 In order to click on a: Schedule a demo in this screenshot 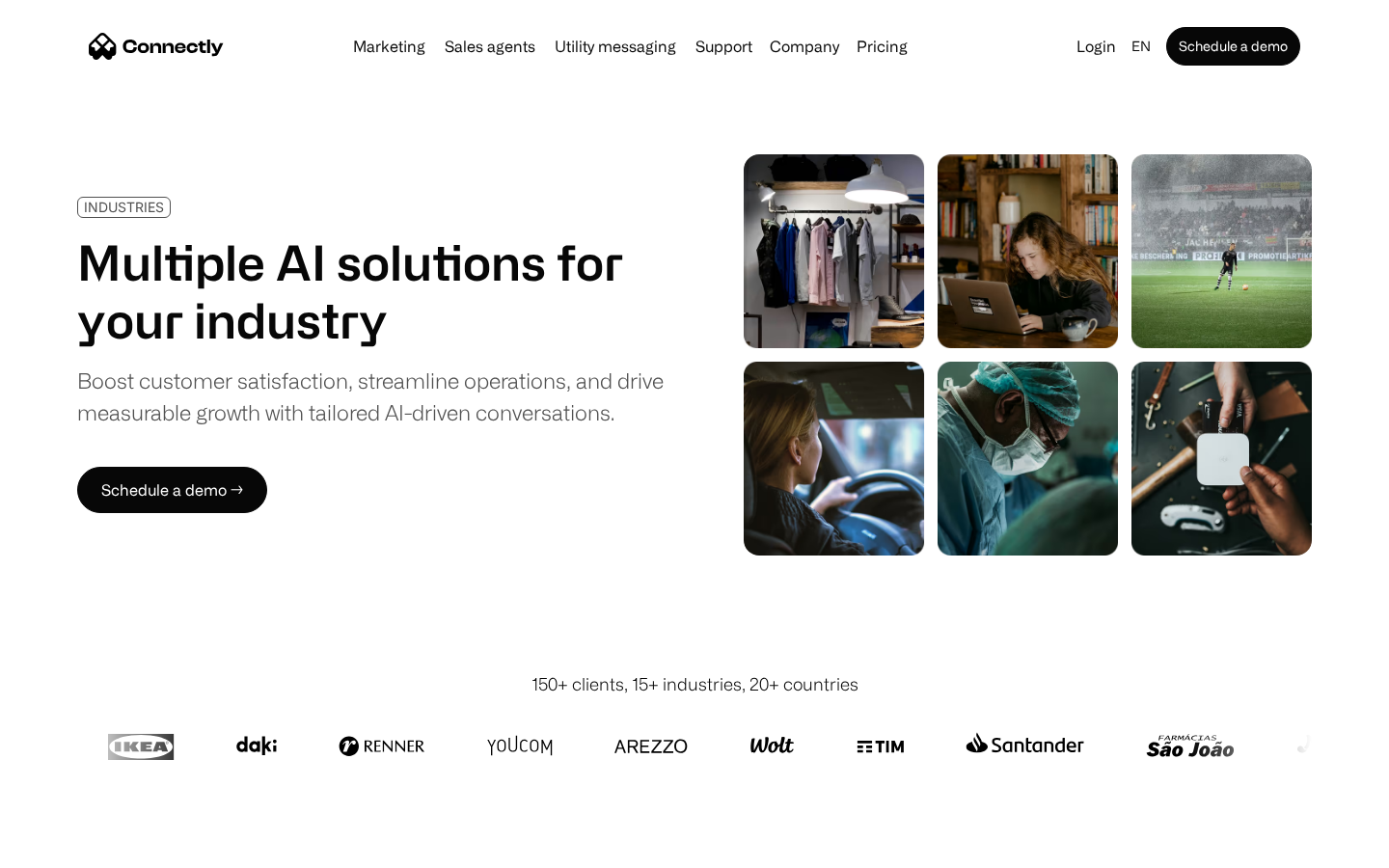, I will do `click(1233, 47)`.